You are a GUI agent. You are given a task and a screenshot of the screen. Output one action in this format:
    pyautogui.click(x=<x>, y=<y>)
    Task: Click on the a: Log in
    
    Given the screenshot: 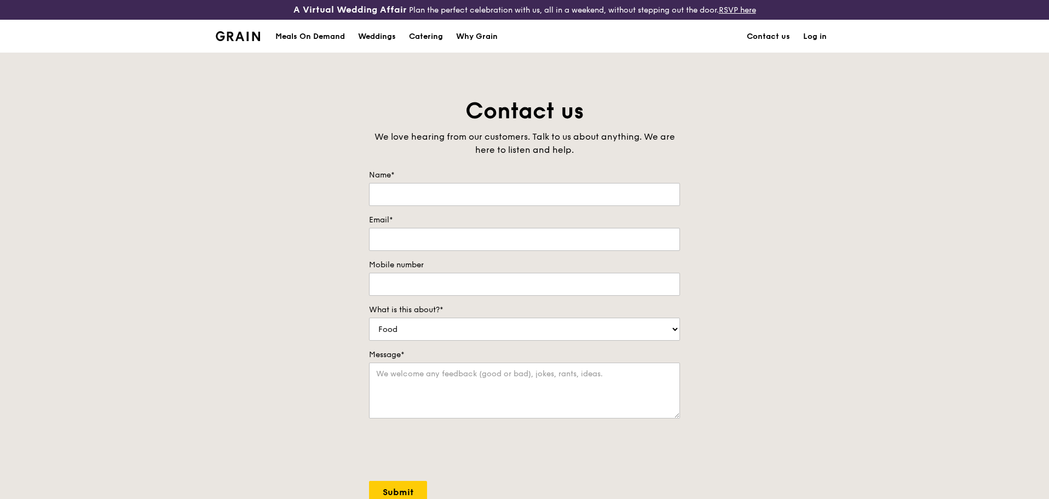 What is the action you would take?
    pyautogui.click(x=815, y=37)
    